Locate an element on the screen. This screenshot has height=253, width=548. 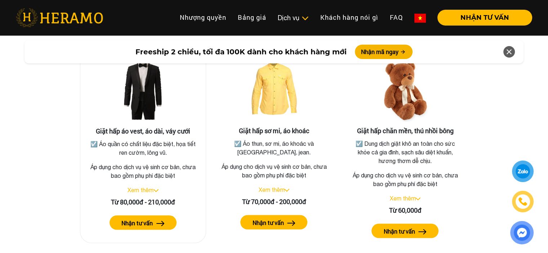
button: NHẬN TƯ VẤN is located at coordinates (485, 18).